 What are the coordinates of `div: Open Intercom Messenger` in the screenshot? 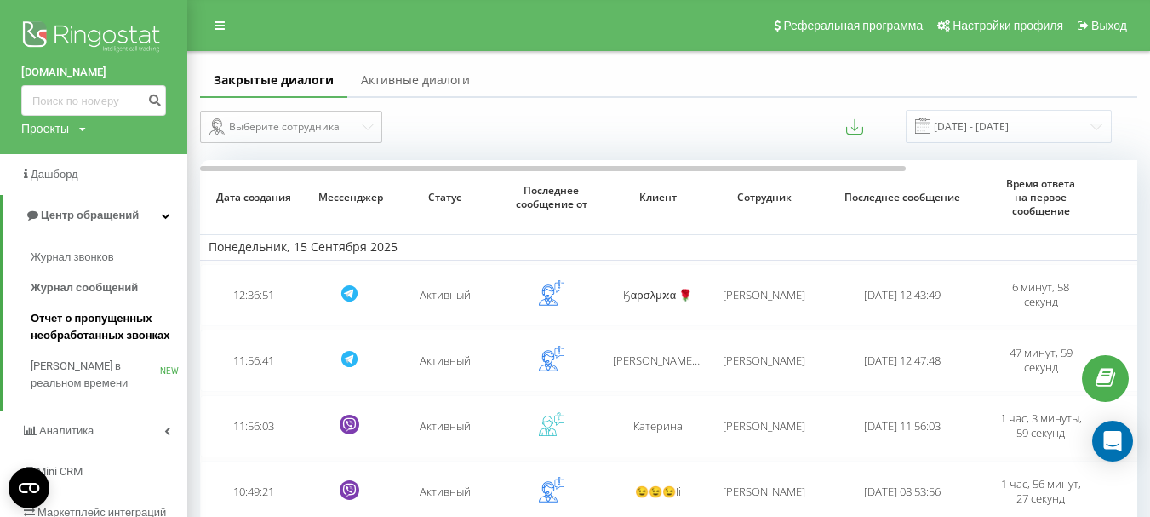 It's located at (1112, 441).